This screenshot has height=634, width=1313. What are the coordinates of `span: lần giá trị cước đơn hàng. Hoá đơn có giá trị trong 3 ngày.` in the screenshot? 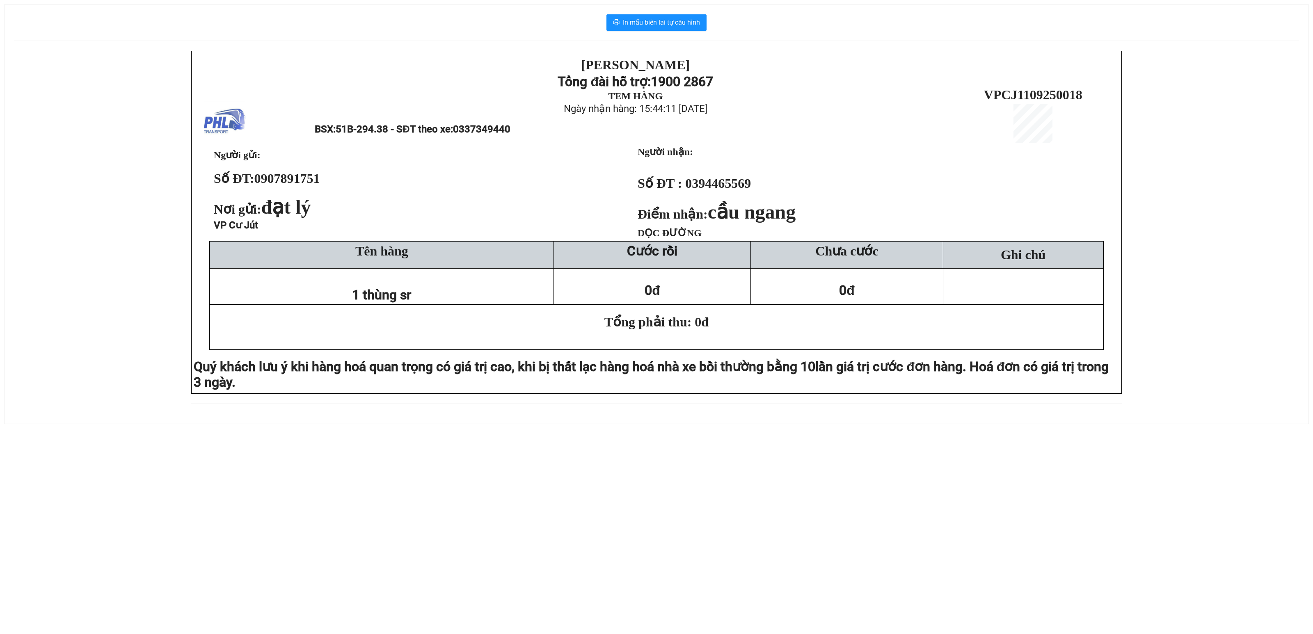 It's located at (651, 375).